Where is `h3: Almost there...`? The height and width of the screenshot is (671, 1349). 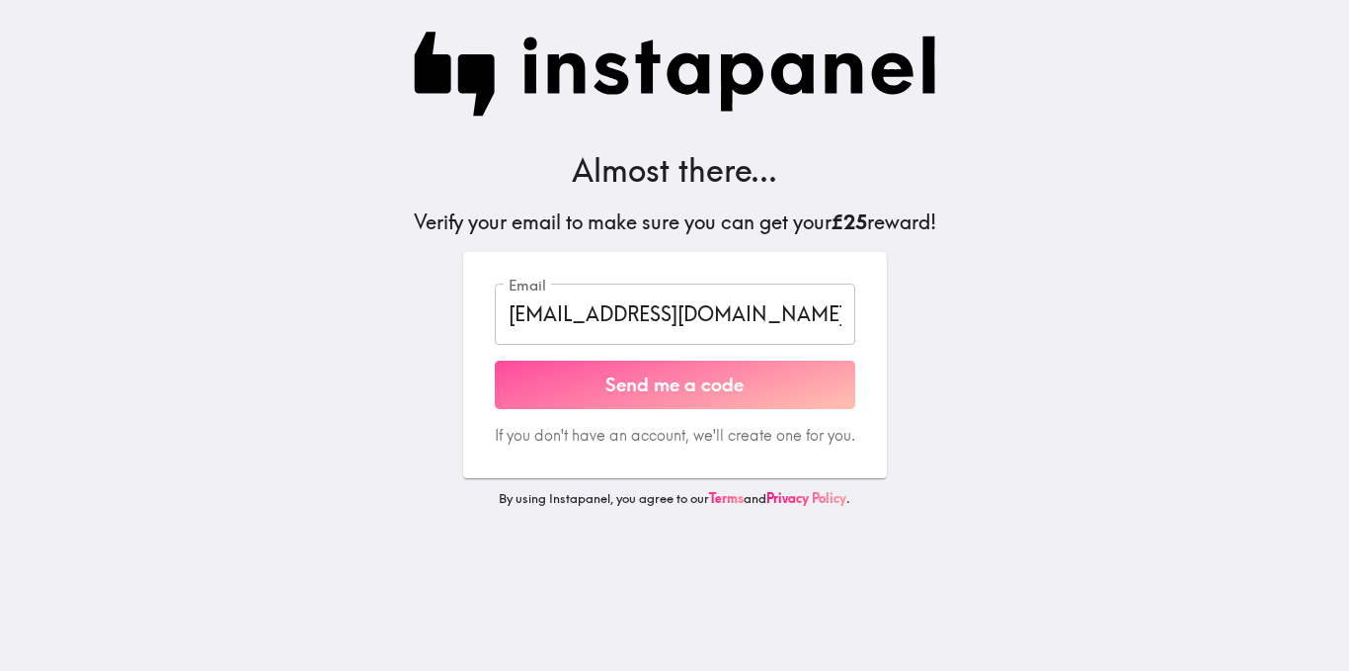
h3: Almost there... is located at coordinates (675, 170).